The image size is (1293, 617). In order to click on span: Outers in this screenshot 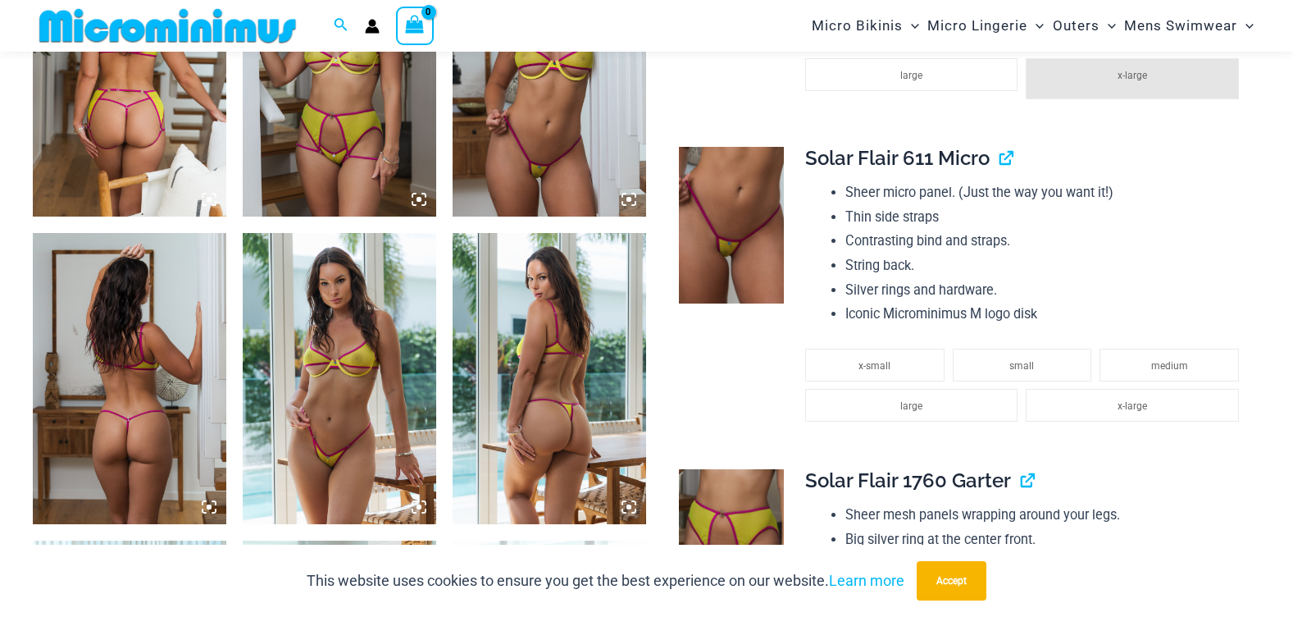, I will do `click(1076, 25)`.